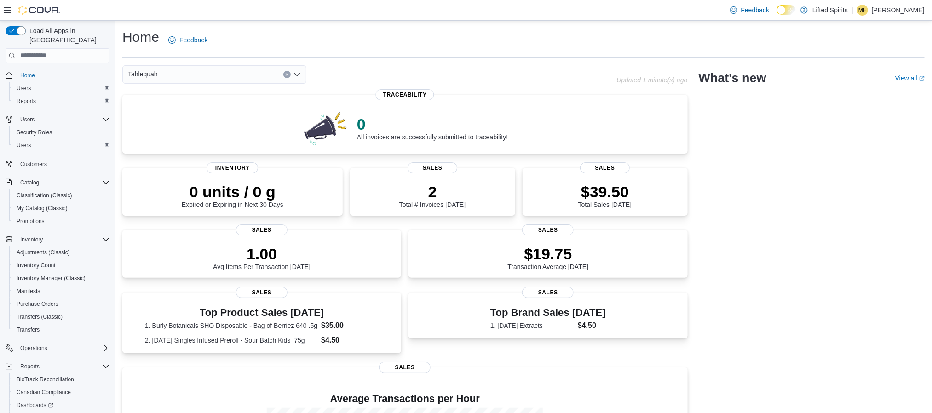 The height and width of the screenshot is (413, 932). Describe the element at coordinates (61, 304) in the screenshot. I see `button: Purchase Orders` at that location.